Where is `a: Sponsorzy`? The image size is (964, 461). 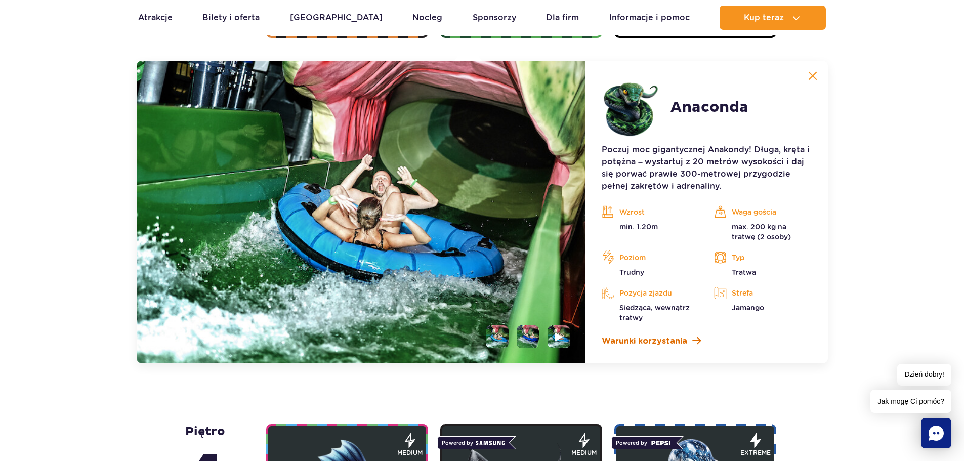
a: Sponsorzy is located at coordinates (494, 18).